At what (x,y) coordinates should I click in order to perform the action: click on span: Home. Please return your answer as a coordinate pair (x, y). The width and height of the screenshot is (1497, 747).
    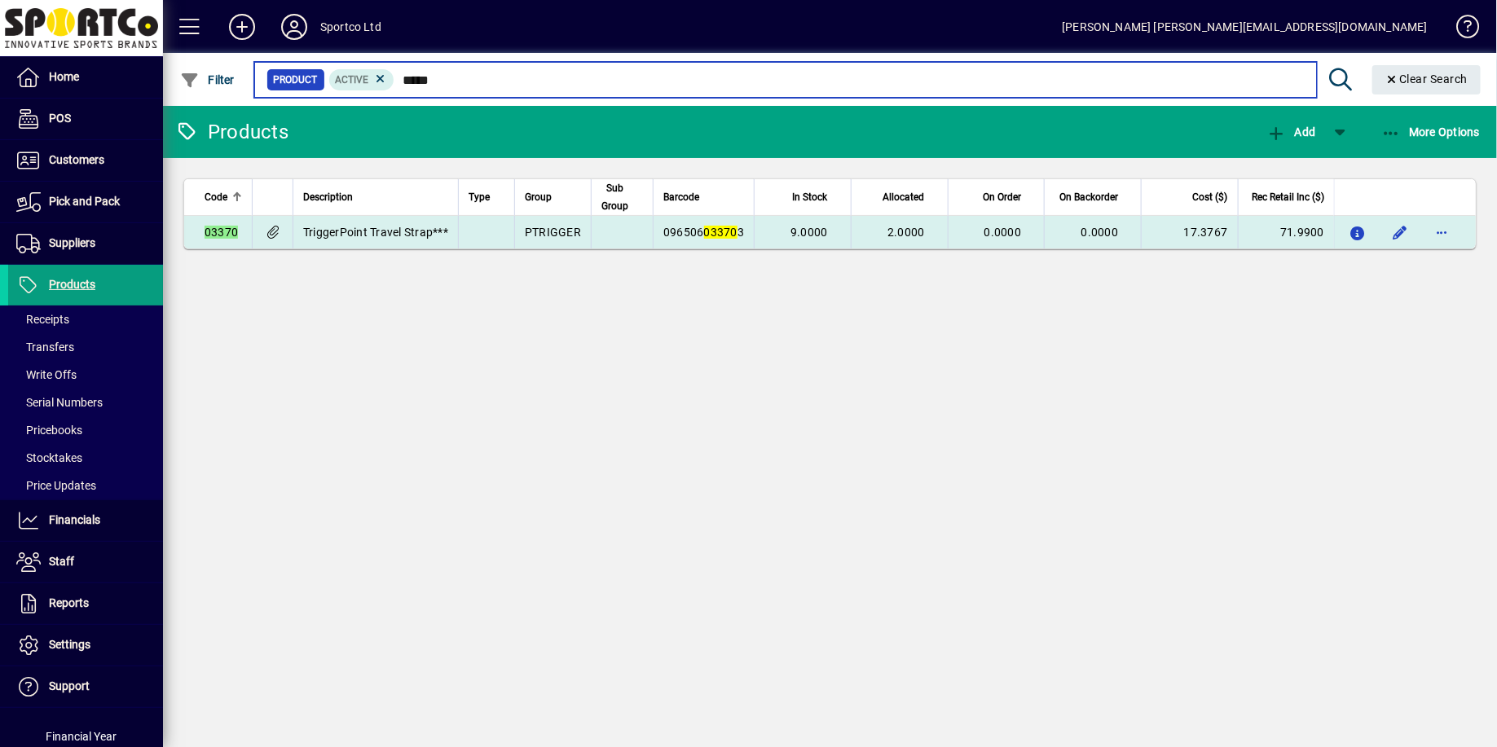
    Looking at the image, I should click on (64, 77).